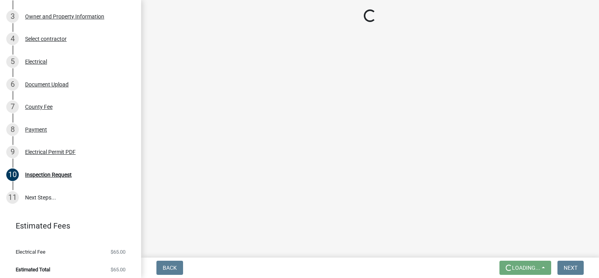 This screenshot has width=599, height=278. I want to click on div: 6, so click(13, 84).